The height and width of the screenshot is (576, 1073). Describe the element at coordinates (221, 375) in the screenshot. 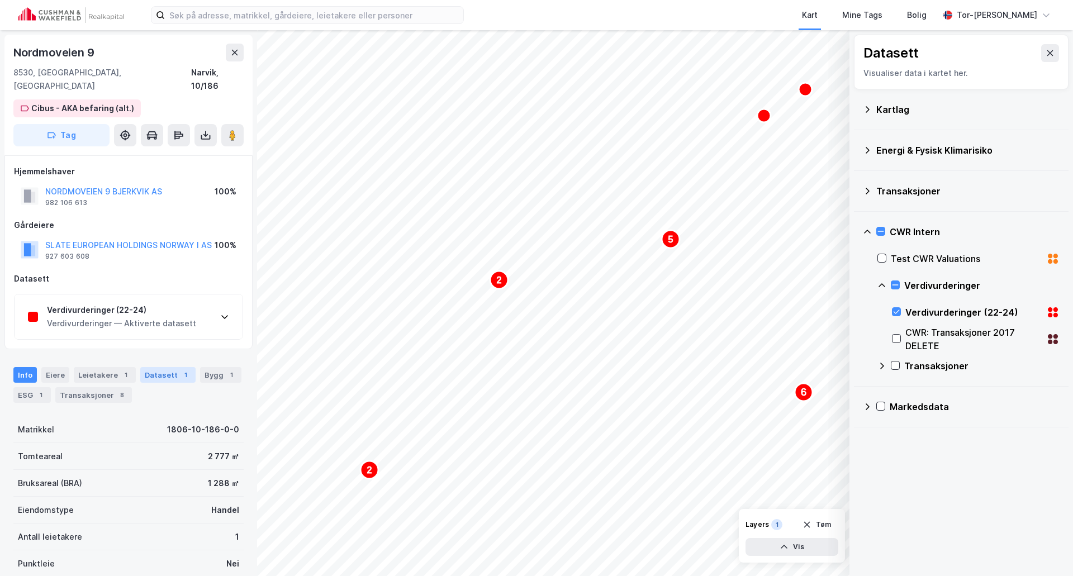

I see `div: Bygg` at that location.